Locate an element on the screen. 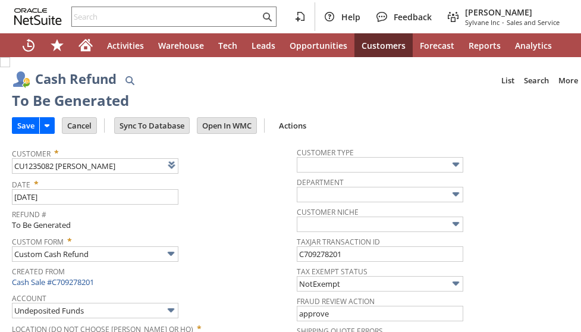  a: Cash Sale #C709278201 is located at coordinates (53, 282).